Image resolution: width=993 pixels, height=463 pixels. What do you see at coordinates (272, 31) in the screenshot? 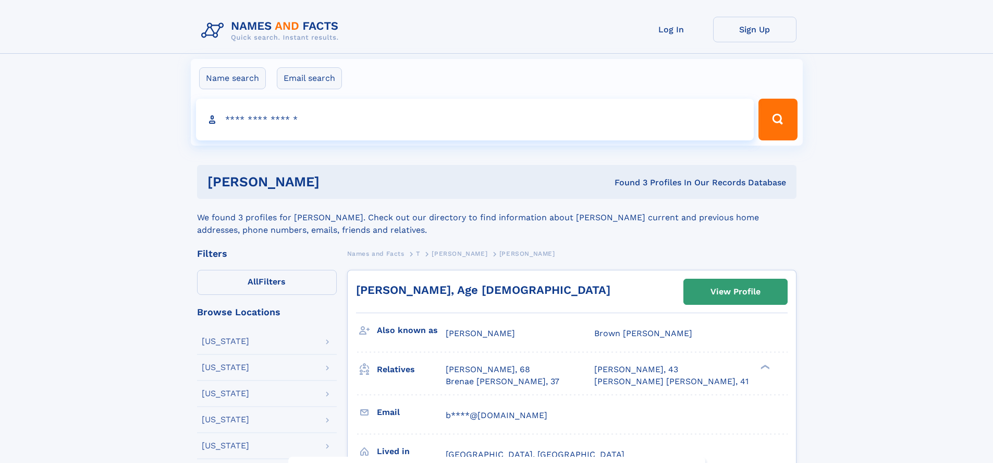
I see `img: Logo Names and Facts` at bounding box center [272, 31].